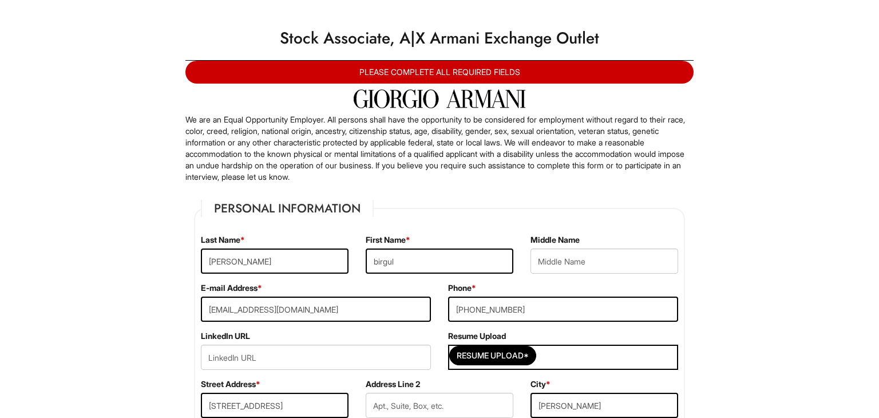  Describe the element at coordinates (440, 72) in the screenshot. I see `div: PLEASE COMPLETE ALL REQUIRED FIELDS` at that location.